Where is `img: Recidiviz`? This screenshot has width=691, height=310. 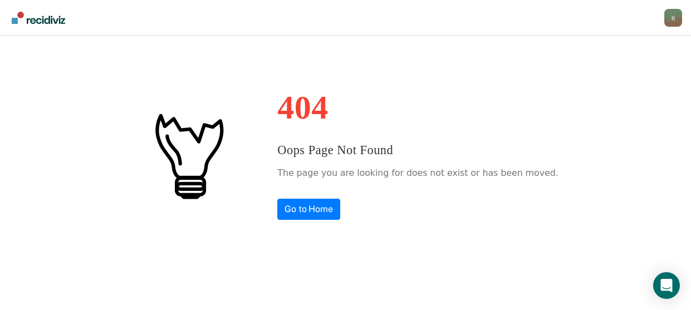 img: Recidiviz is located at coordinates (38, 18).